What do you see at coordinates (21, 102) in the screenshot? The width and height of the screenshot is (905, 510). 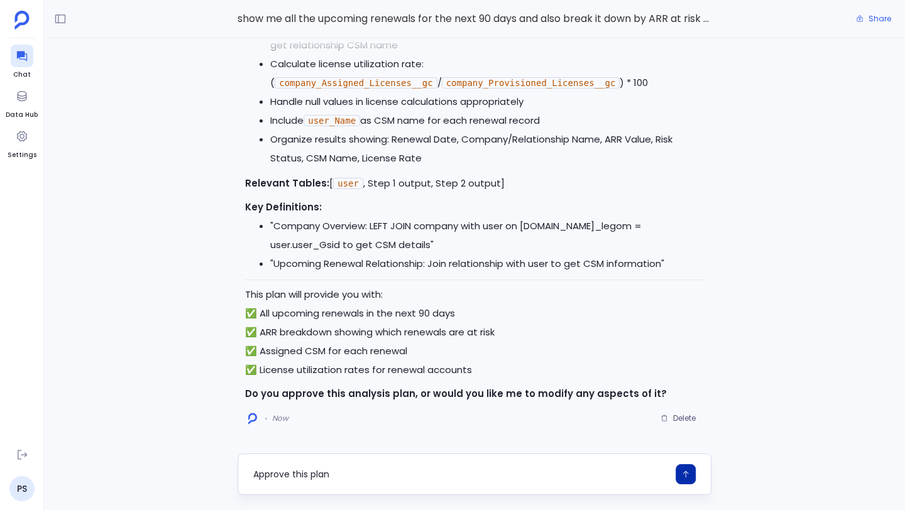 I see `a: Data Hub` at bounding box center [21, 102].